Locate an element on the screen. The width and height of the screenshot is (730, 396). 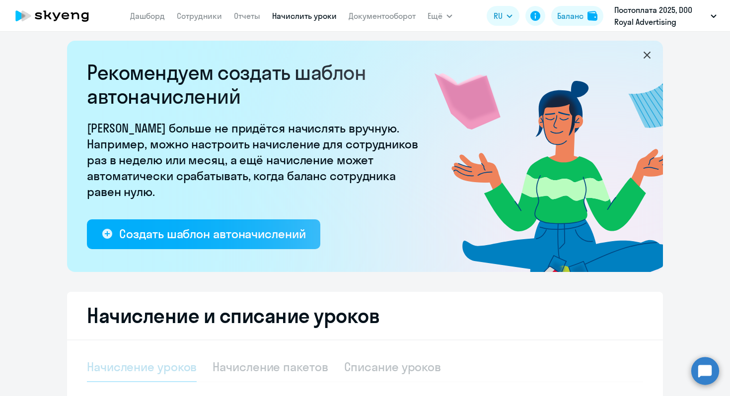
a: Начислить уроки is located at coordinates (304, 16).